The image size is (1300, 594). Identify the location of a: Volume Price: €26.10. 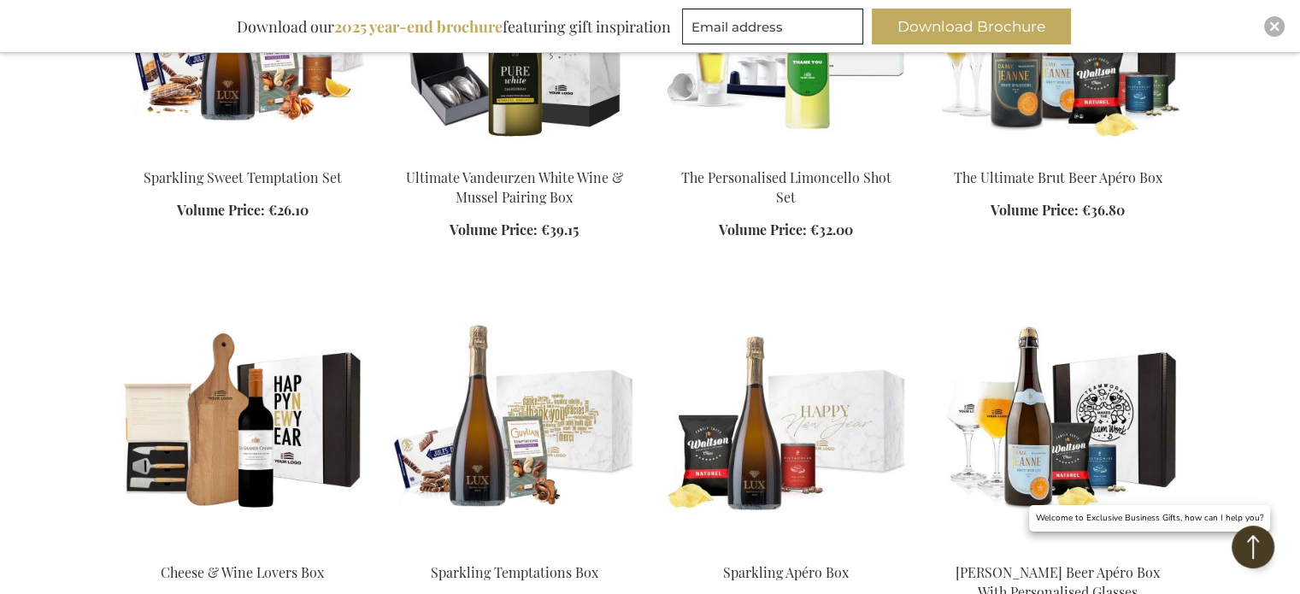
(243, 210).